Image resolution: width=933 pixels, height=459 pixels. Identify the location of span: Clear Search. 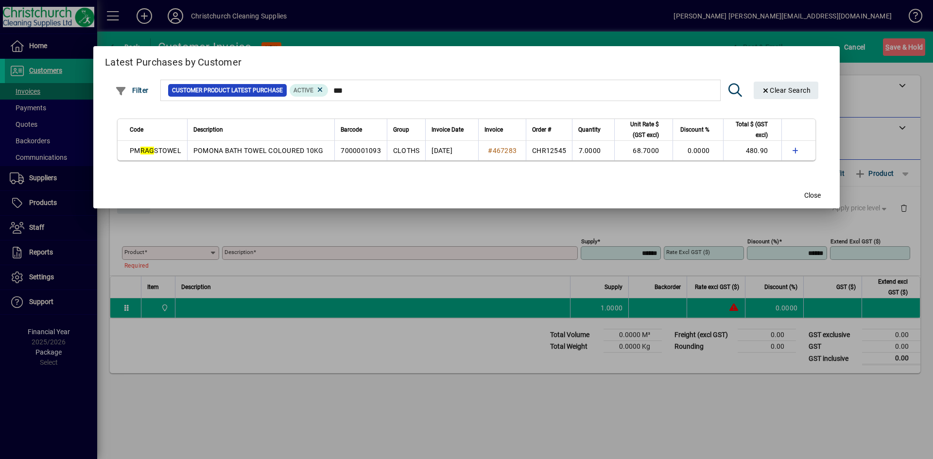
(786, 90).